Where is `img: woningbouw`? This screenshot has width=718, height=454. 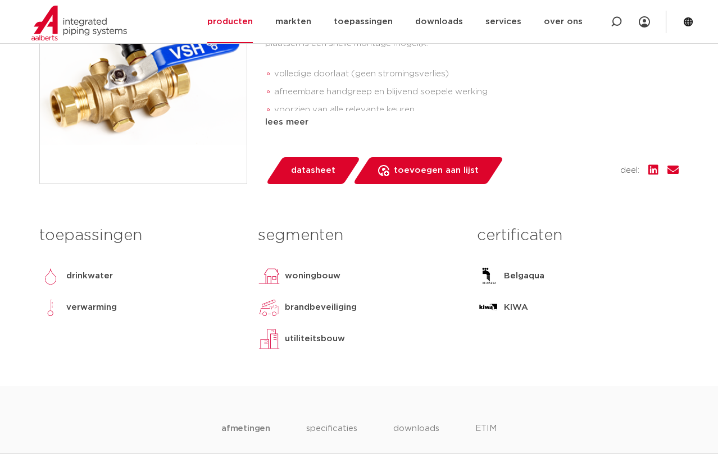 img: woningbouw is located at coordinates (269, 276).